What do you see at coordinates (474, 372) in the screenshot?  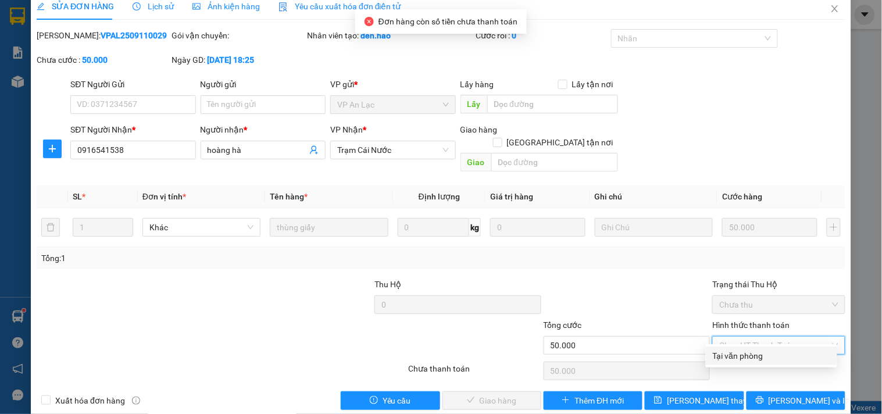 I see `div: Chưa thanh toán` at bounding box center [474, 372].